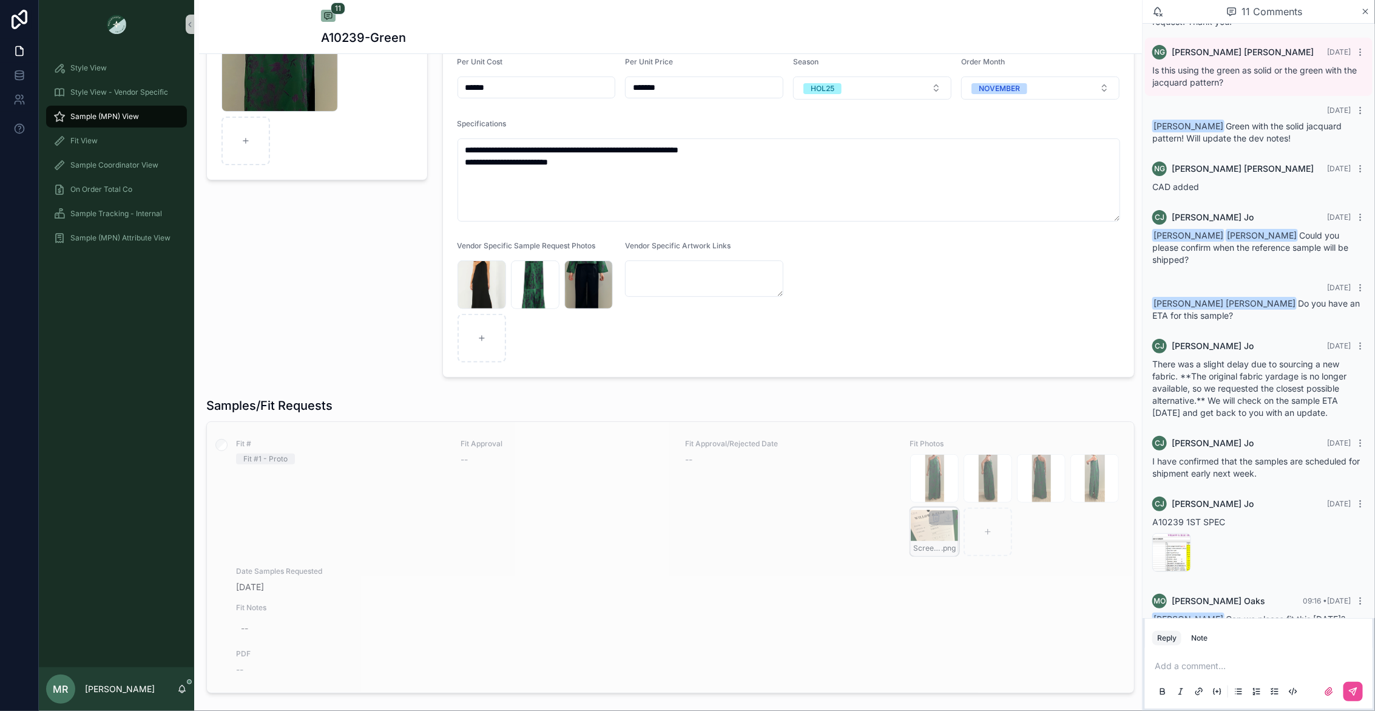  Describe the element at coordinates (265, 459) in the screenshot. I see `div: Fit #1 - Proto` at that location.